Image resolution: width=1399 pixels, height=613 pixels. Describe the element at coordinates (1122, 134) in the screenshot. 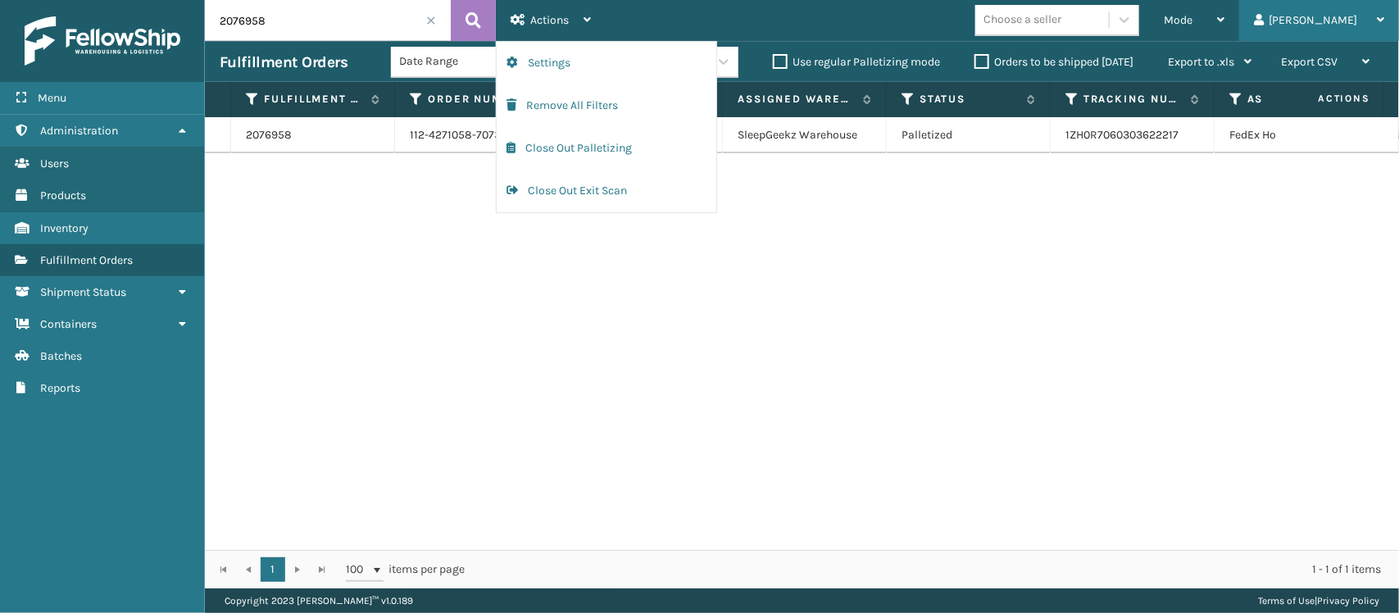

I see `a: 1ZH0R7060303622217` at that location.